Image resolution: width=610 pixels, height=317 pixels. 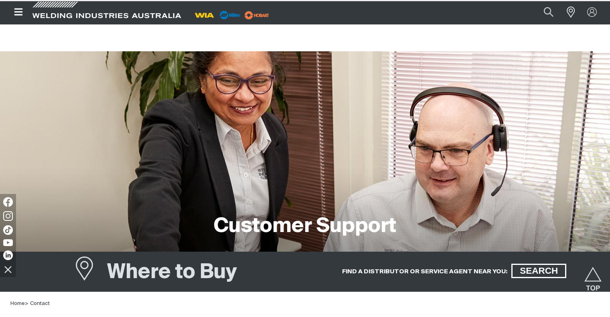 I want to click on a: Where to Buy, so click(x=91, y=274).